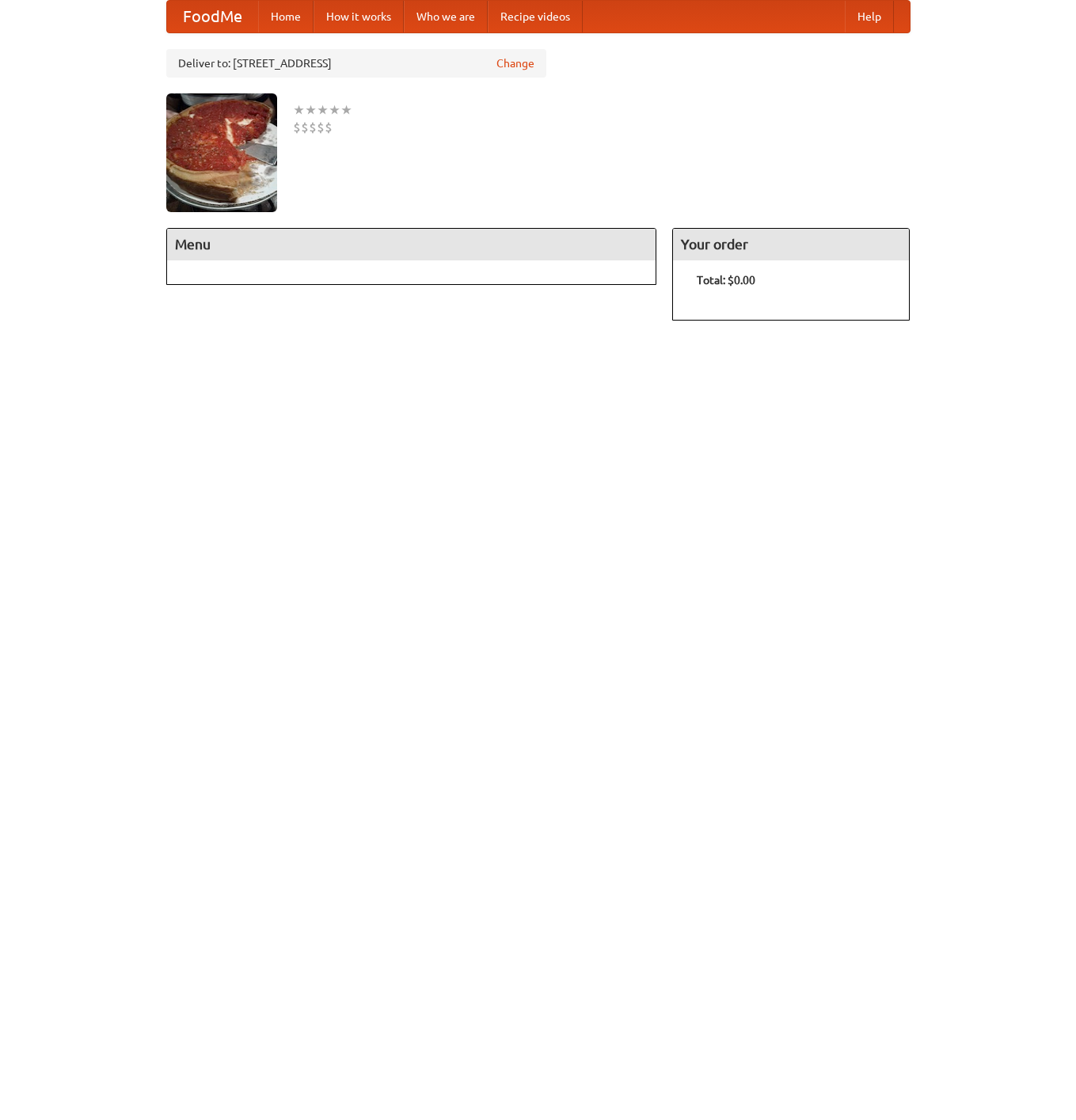 The height and width of the screenshot is (1120, 1076). I want to click on a: Who we are, so click(446, 17).